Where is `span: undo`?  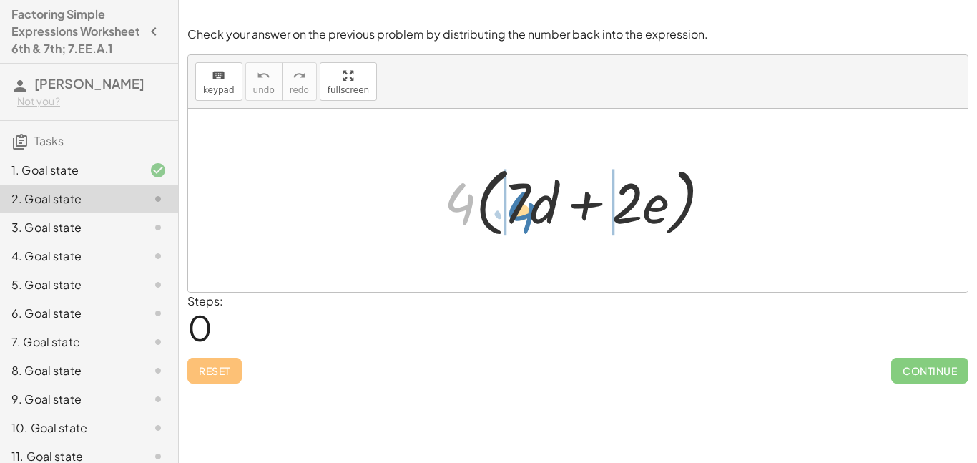 span: undo is located at coordinates (264, 90).